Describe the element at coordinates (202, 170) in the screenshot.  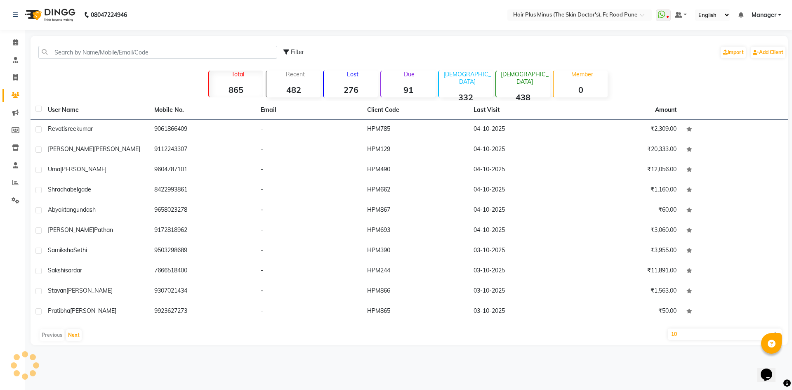
I see `td: 9604787101` at that location.